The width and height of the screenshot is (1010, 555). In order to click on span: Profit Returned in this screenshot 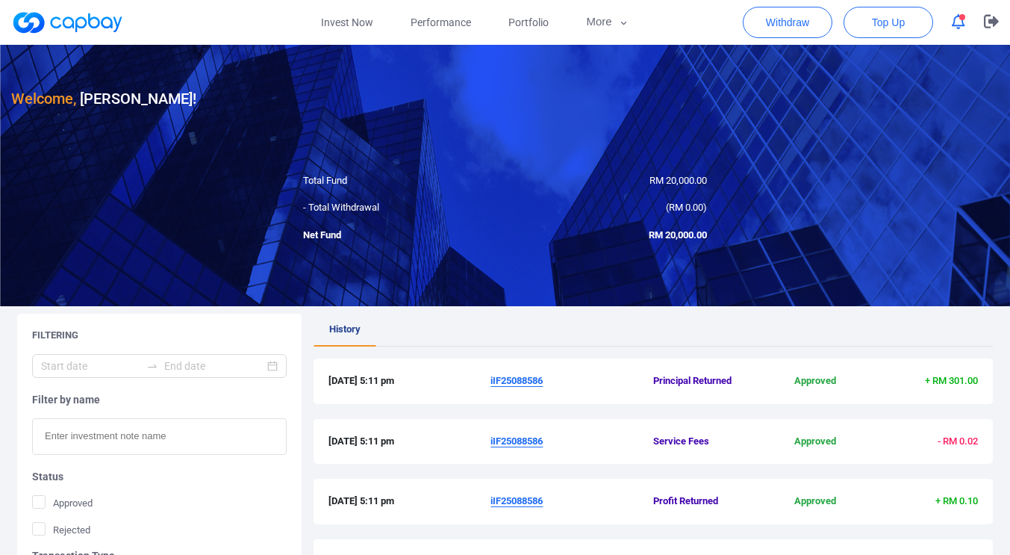, I will do `click(707, 501)`.